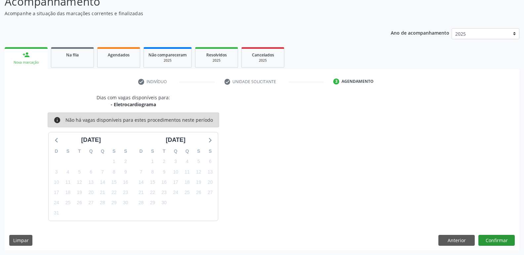 The width and height of the screenshot is (524, 255). I want to click on span: segunda-feira, 1 de setembro de 2025, so click(153, 162).